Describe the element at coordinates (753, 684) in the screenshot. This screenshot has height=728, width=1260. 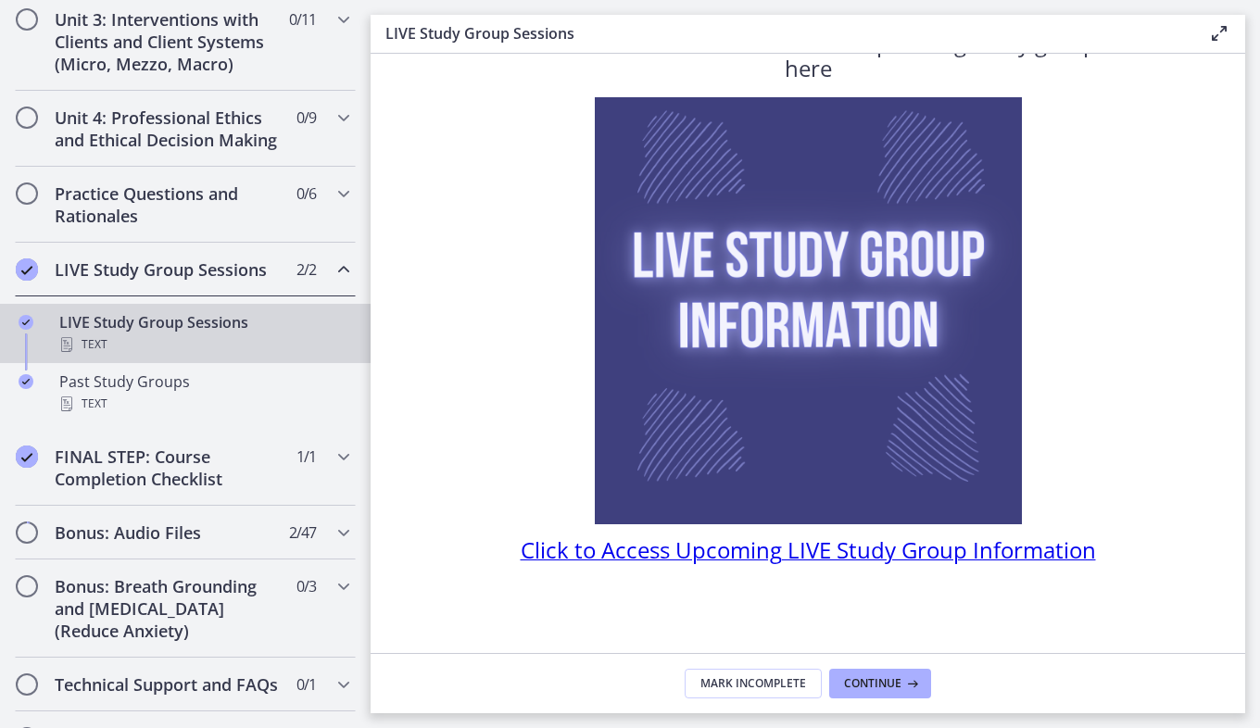
I see `button: Mark Incomplete` at that location.